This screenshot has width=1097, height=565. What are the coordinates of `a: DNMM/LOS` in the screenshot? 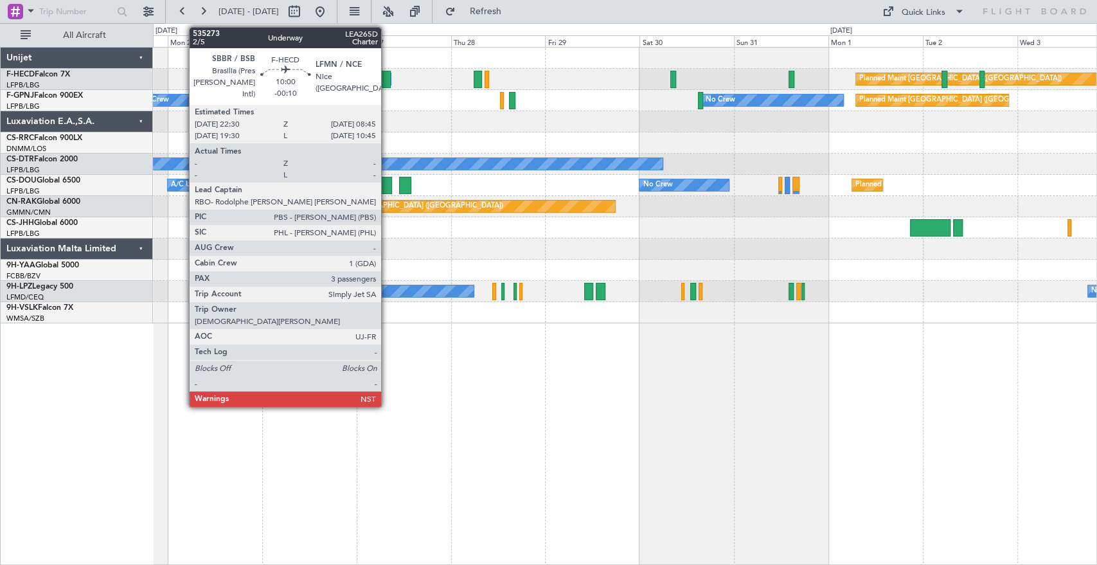 It's located at (26, 148).